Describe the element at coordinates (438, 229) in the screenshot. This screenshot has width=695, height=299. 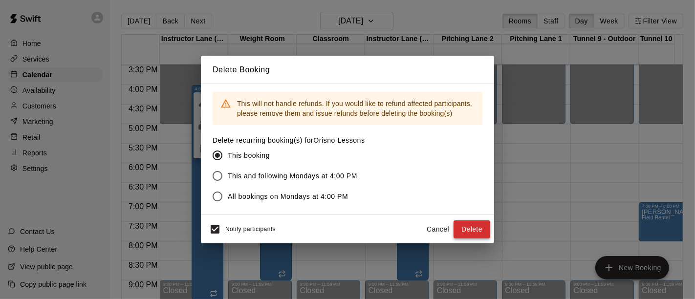
I see `button: Cancel` at that location.